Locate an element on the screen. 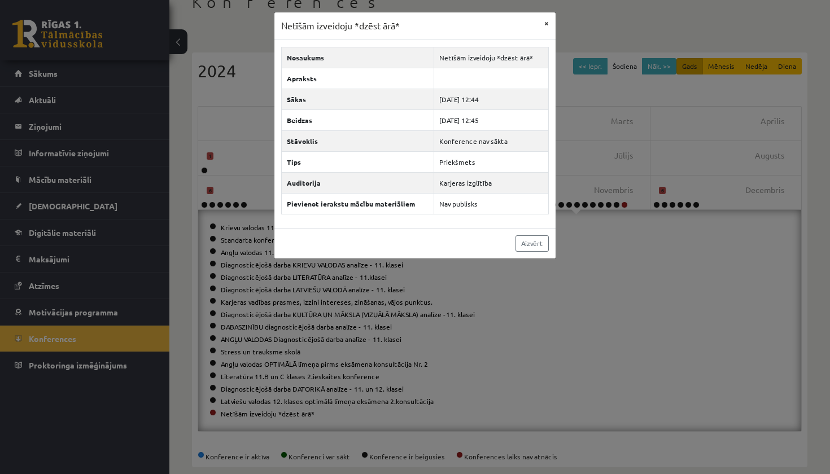 This screenshot has width=830, height=474. th: Apraksts is located at coordinates (358, 78).